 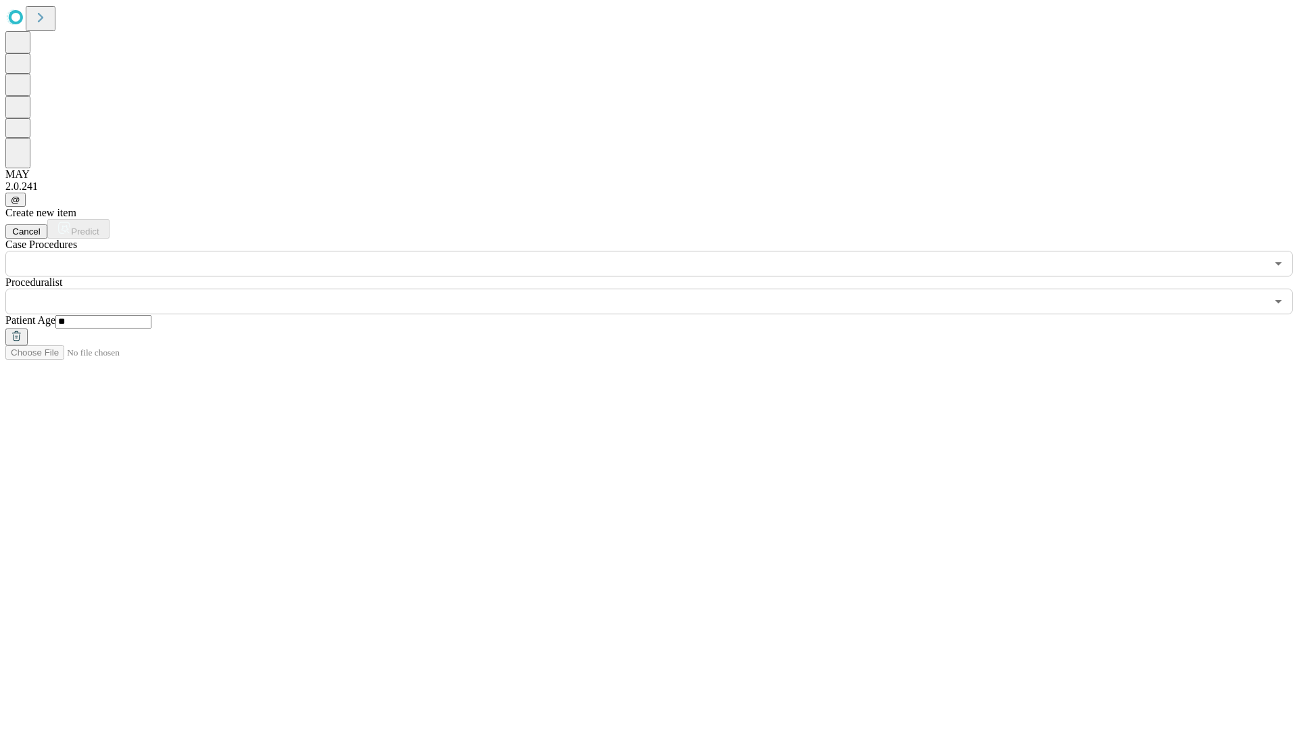 I want to click on span: Proceduralist, so click(x=34, y=282).